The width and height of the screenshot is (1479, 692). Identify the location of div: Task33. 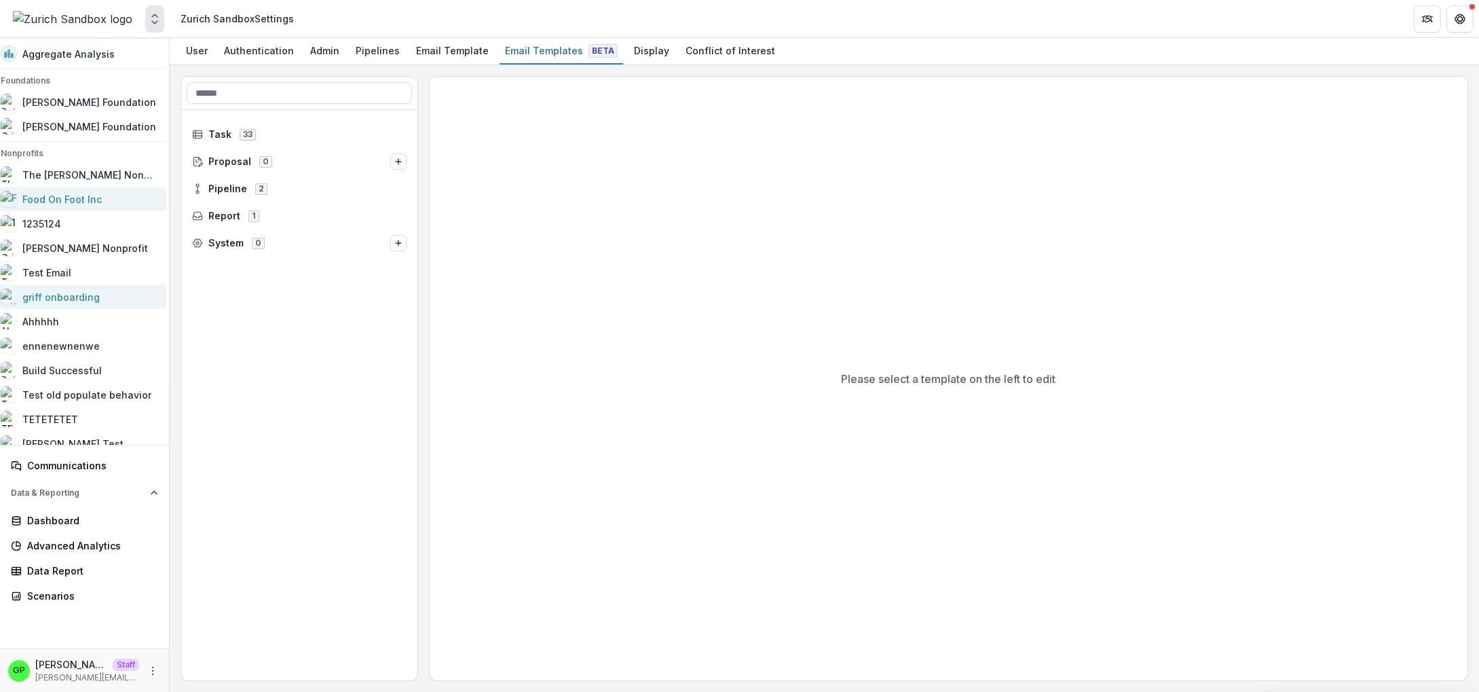
(299, 134).